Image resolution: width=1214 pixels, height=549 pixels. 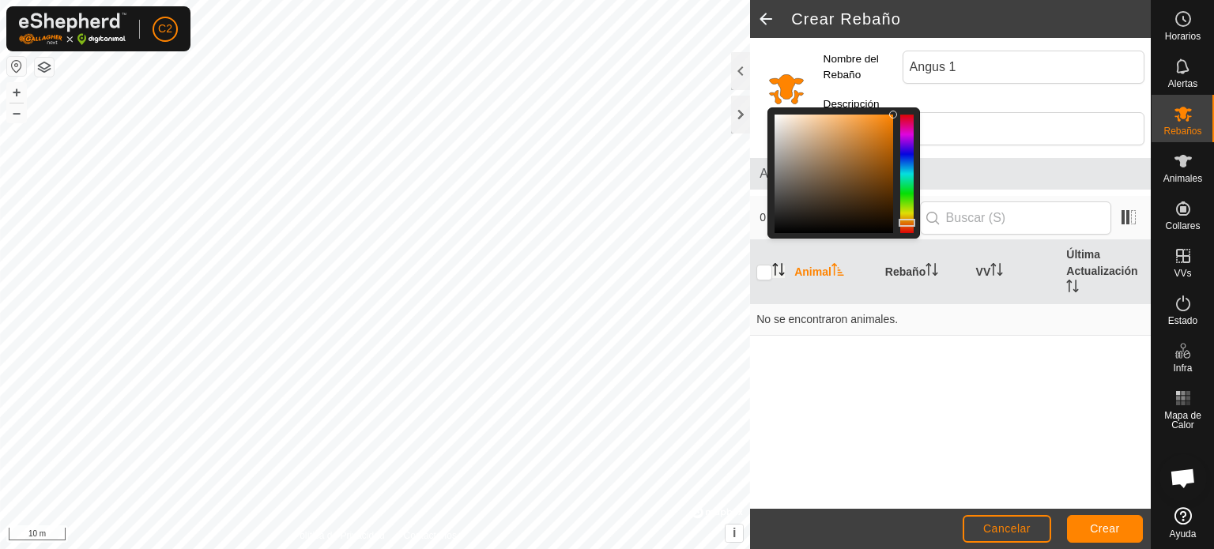 What do you see at coordinates (165, 28) in the screenshot?
I see `span: C2` at bounding box center [165, 28].